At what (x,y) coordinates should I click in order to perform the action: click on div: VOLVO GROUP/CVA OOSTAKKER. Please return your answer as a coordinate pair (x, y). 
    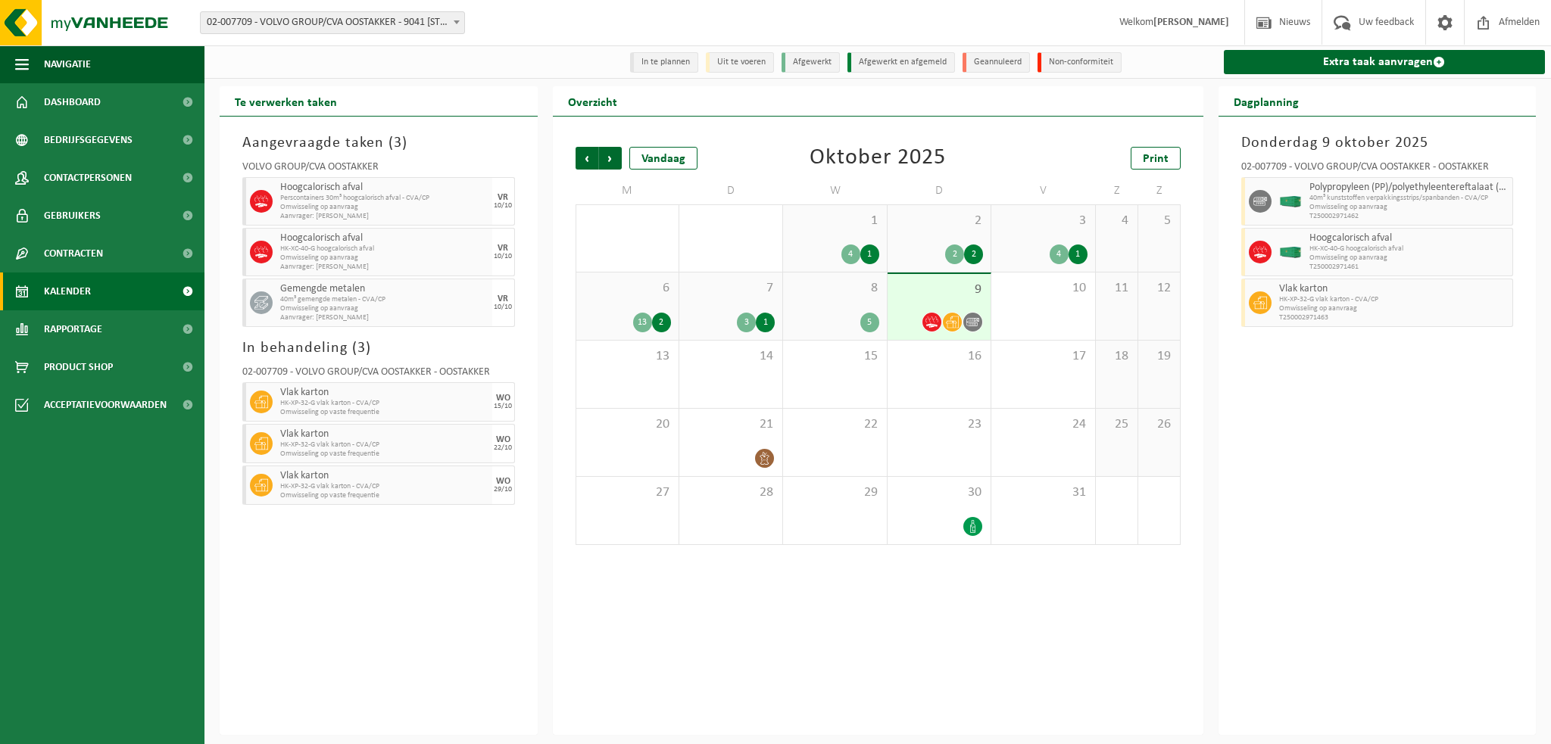
    Looking at the image, I should click on (379, 170).